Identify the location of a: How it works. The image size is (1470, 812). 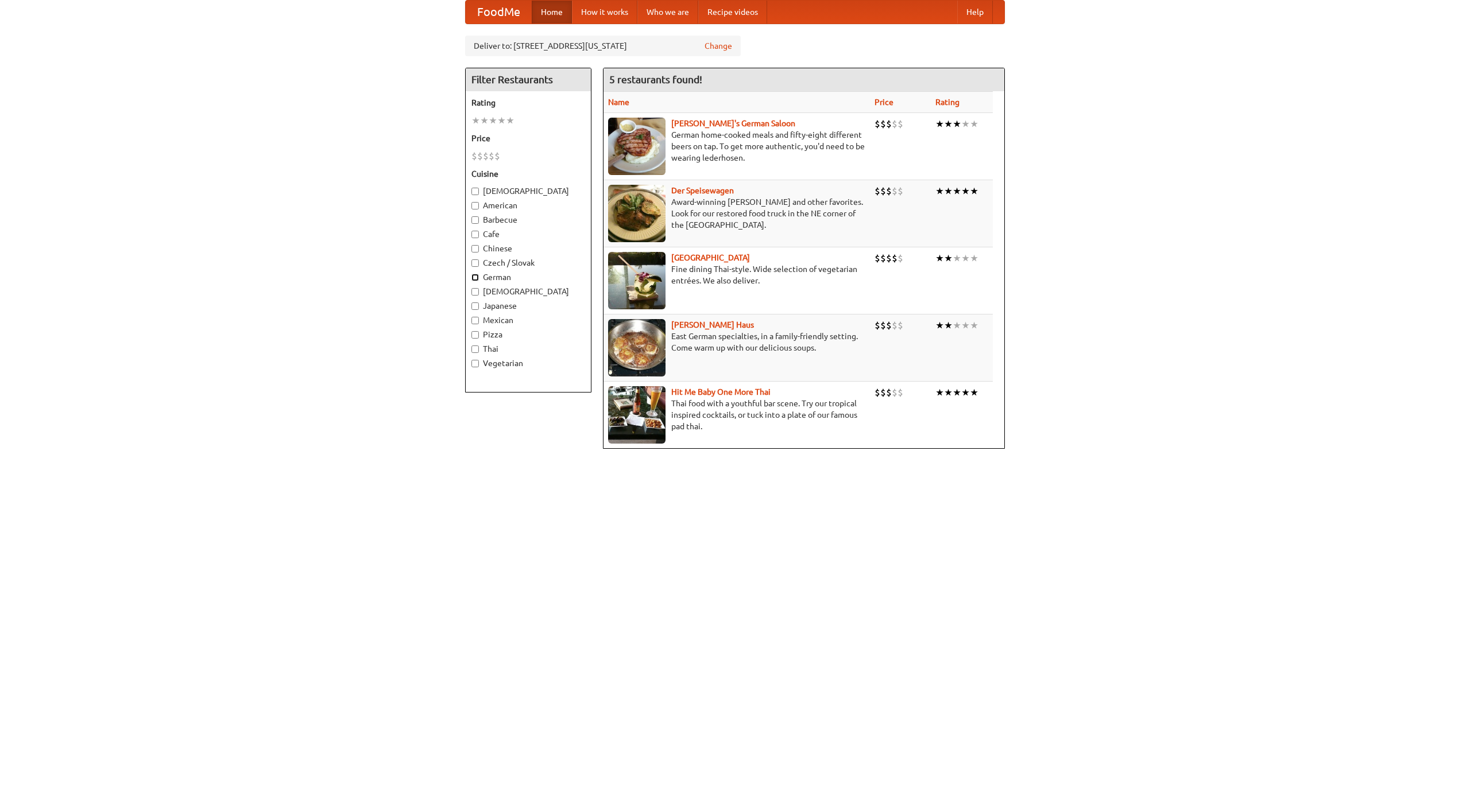
(605, 12).